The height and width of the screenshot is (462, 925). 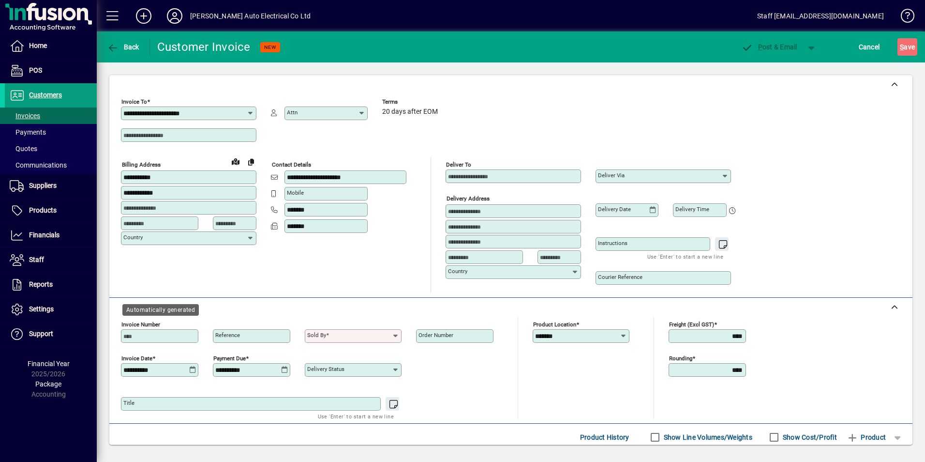 I want to click on span: Suppliers, so click(x=43, y=185).